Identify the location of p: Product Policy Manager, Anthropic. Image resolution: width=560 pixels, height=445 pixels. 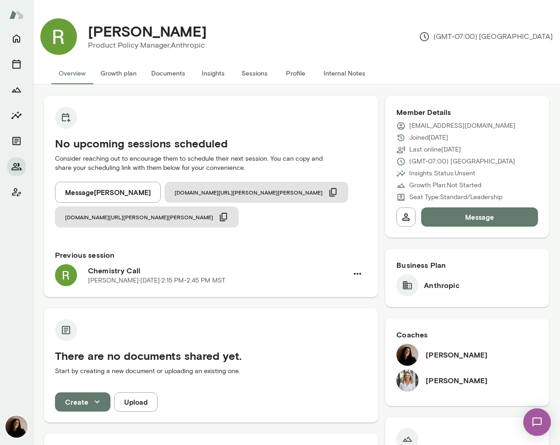
(147, 45).